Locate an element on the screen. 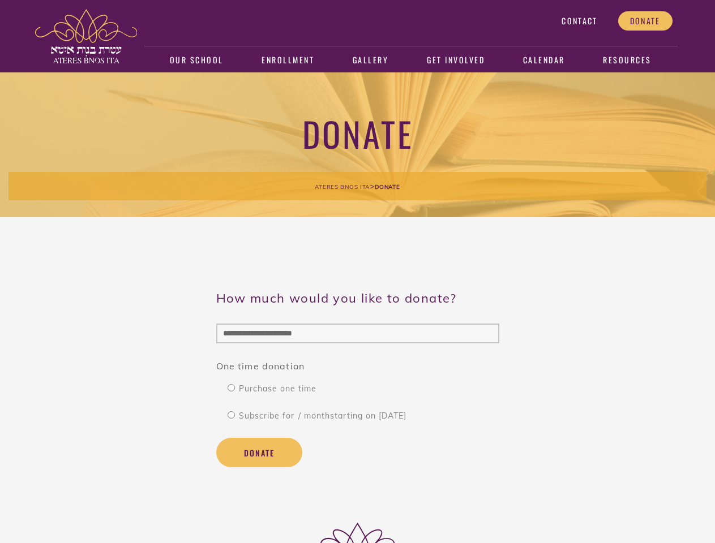 The width and height of the screenshot is (715, 543). span: / month is located at coordinates (314, 416).